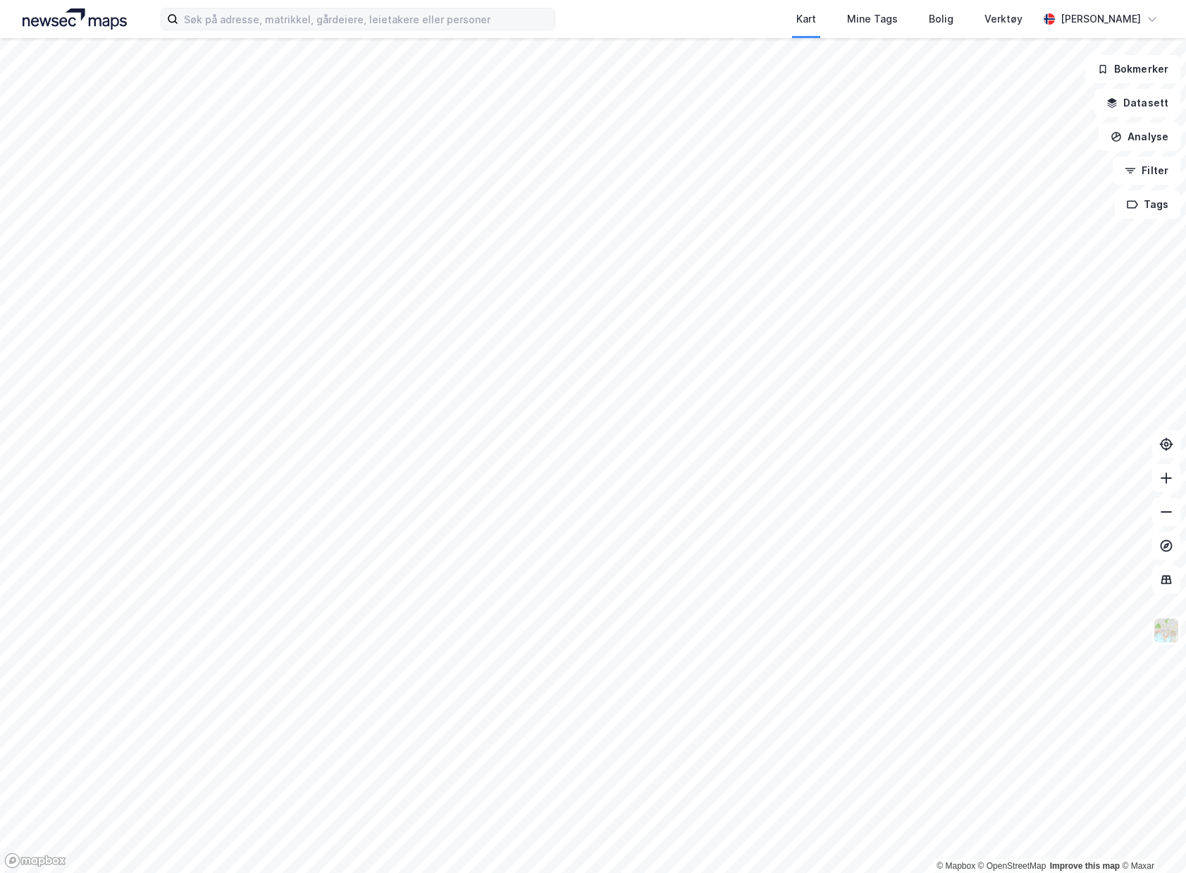  Describe the element at coordinates (367, 19) in the screenshot. I see `input: Søk på adresse, matrikkel, gårdeiere, leietakere eller personer` at that location.